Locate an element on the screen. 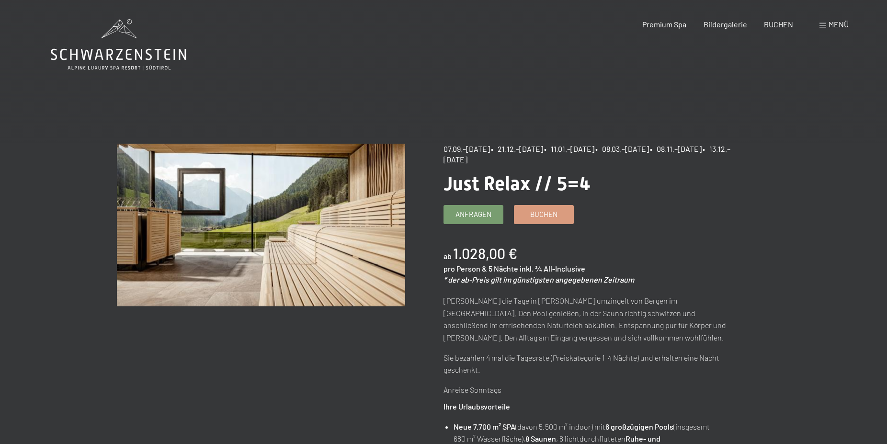 The height and width of the screenshot is (444, 887). p: Anreise Sonntags is located at coordinates (588, 390).